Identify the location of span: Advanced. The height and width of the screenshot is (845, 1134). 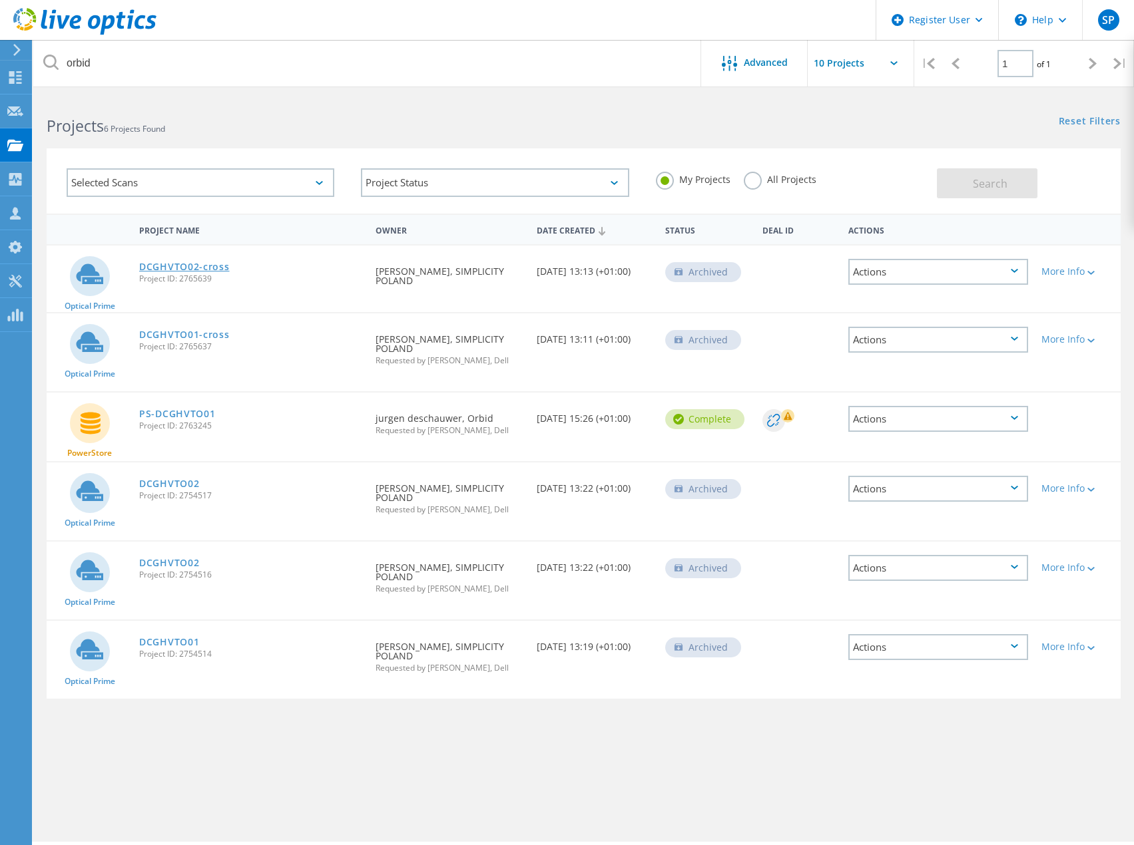
(766, 63).